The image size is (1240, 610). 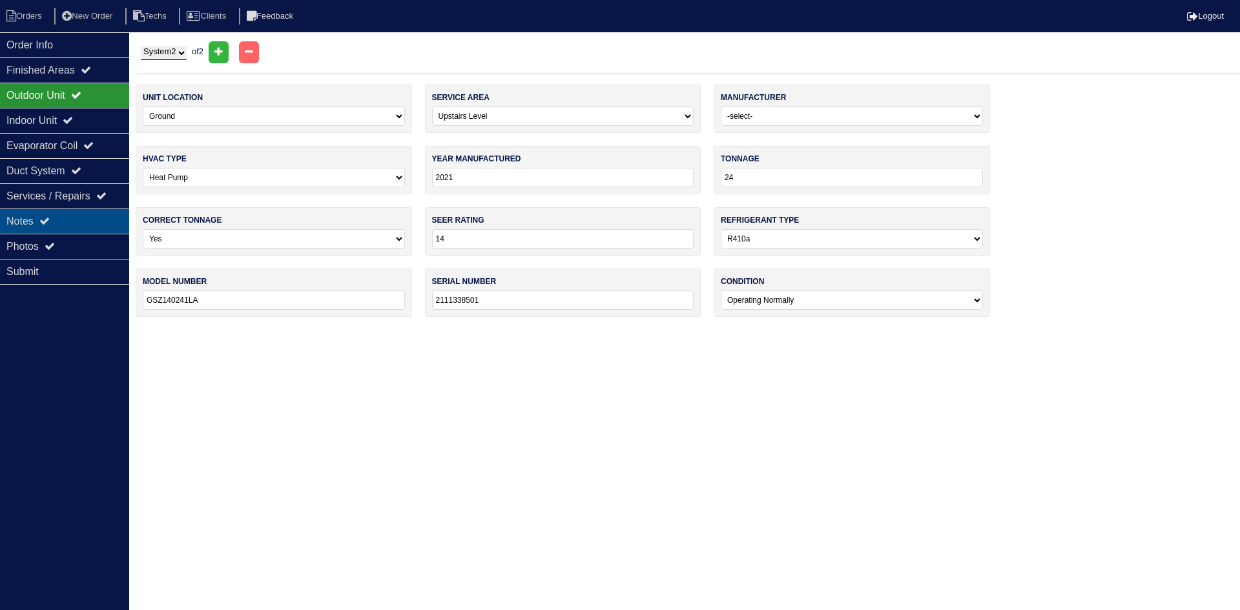 I want to click on a: Techs, so click(x=151, y=15).